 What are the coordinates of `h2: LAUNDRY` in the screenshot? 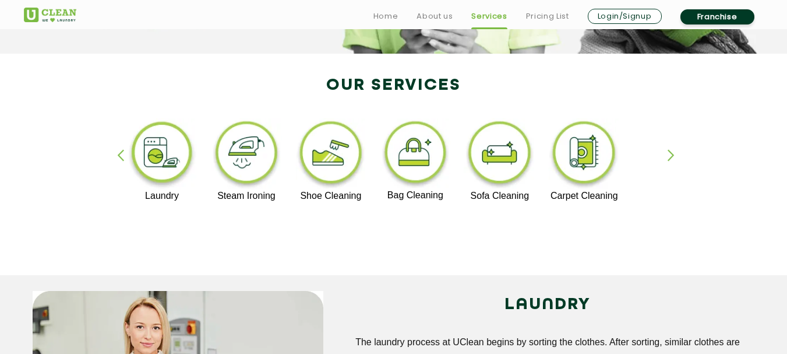 It's located at (548, 305).